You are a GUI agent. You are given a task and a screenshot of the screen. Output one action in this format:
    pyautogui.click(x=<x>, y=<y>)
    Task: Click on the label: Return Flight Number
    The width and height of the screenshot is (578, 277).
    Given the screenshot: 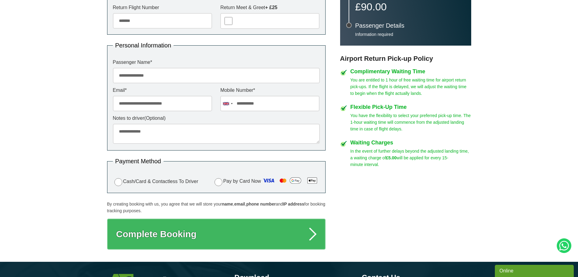 What is the action you would take?
    pyautogui.click(x=162, y=8)
    